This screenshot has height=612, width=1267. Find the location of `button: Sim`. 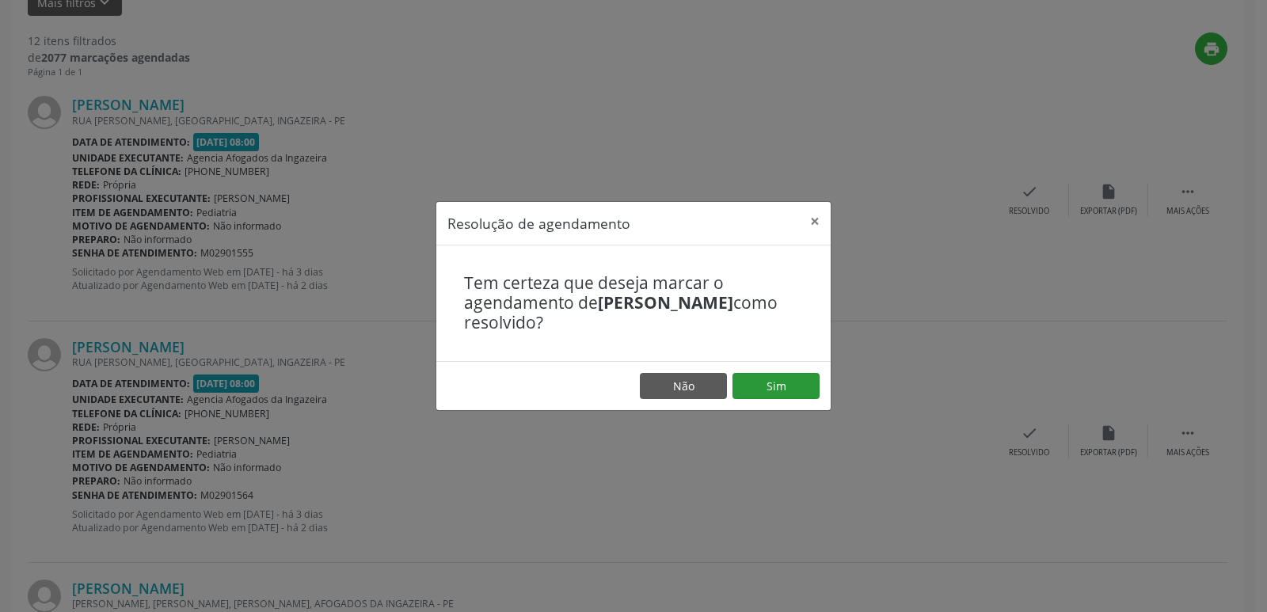

button: Sim is located at coordinates (776, 387).